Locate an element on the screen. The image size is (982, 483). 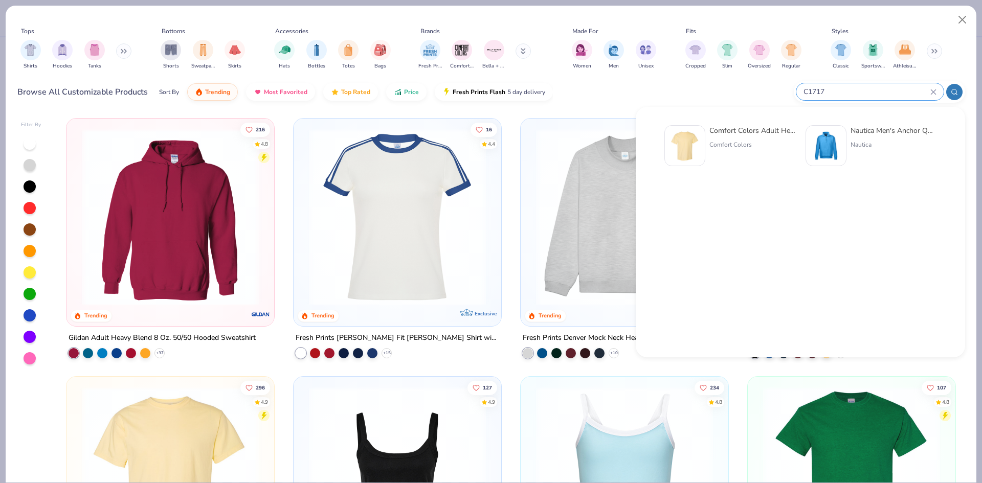
div: Bottoms is located at coordinates (173, 31).